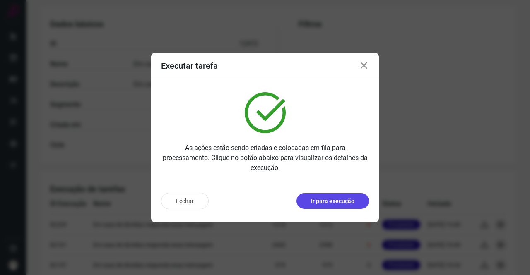 The height and width of the screenshot is (275, 530). What do you see at coordinates (265, 158) in the screenshot?
I see `p: As ações estão sendo criadas e colocadas em fila para processamento. Clique no botão abaixo para ...` at bounding box center [265, 158].